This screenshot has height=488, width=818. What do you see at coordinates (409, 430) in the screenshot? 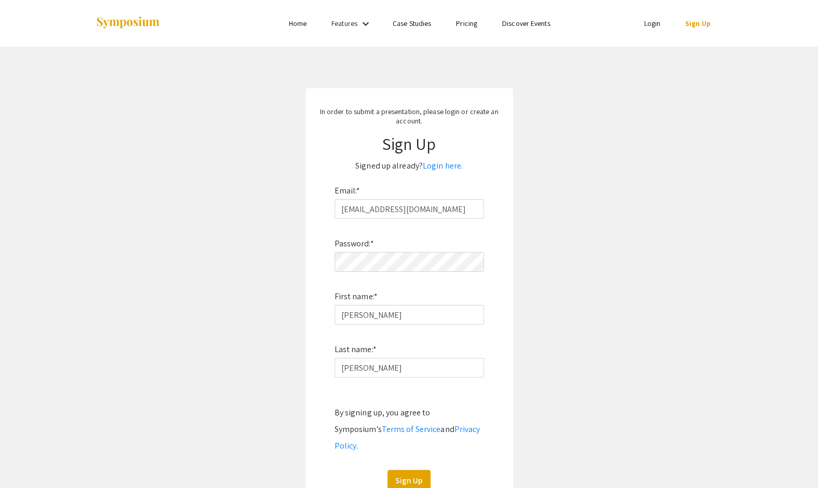
I see `div: By signing up, you agree to Symposium’s and .` at bounding box center [409, 430].